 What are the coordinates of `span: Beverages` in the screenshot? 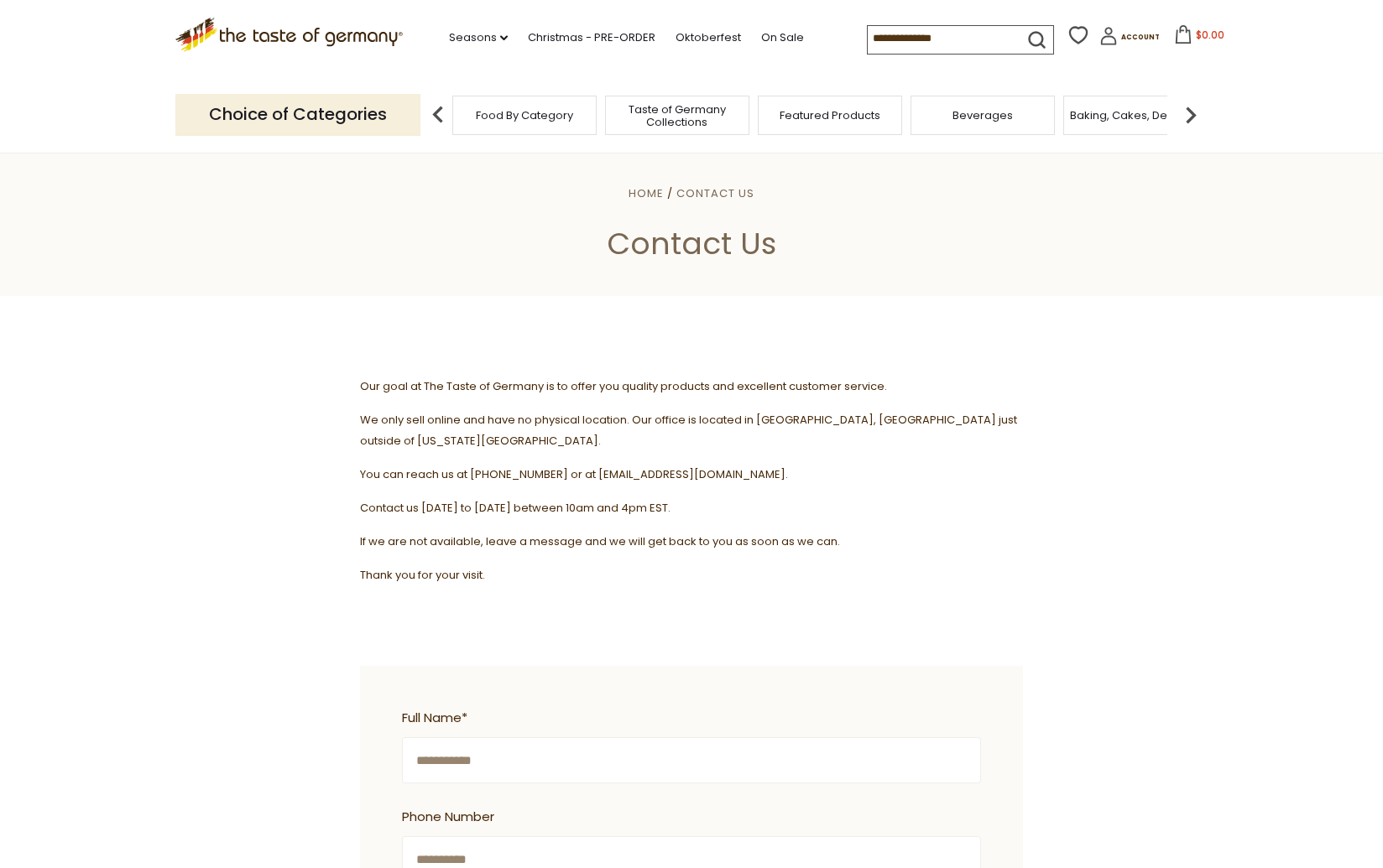 It's located at (982, 115).